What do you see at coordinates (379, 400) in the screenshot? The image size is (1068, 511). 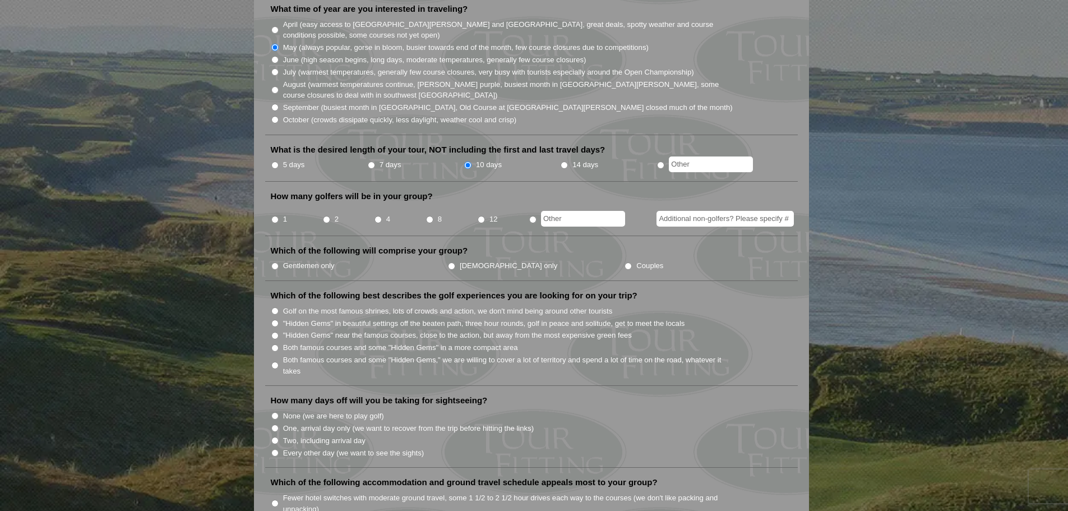 I see `label: How many days off will you be taking for sightseeing?` at bounding box center [379, 400].